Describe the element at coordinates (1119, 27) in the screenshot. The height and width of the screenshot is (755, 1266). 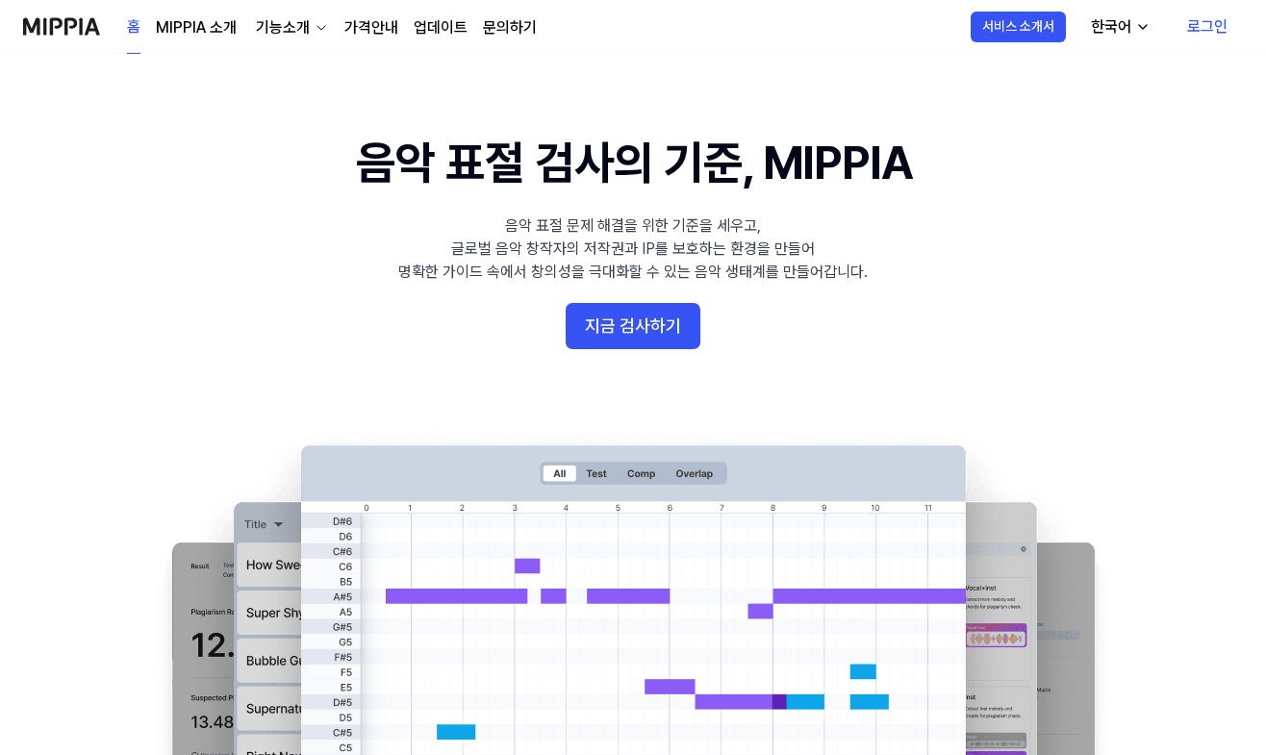
I see `button: 한국어` at that location.